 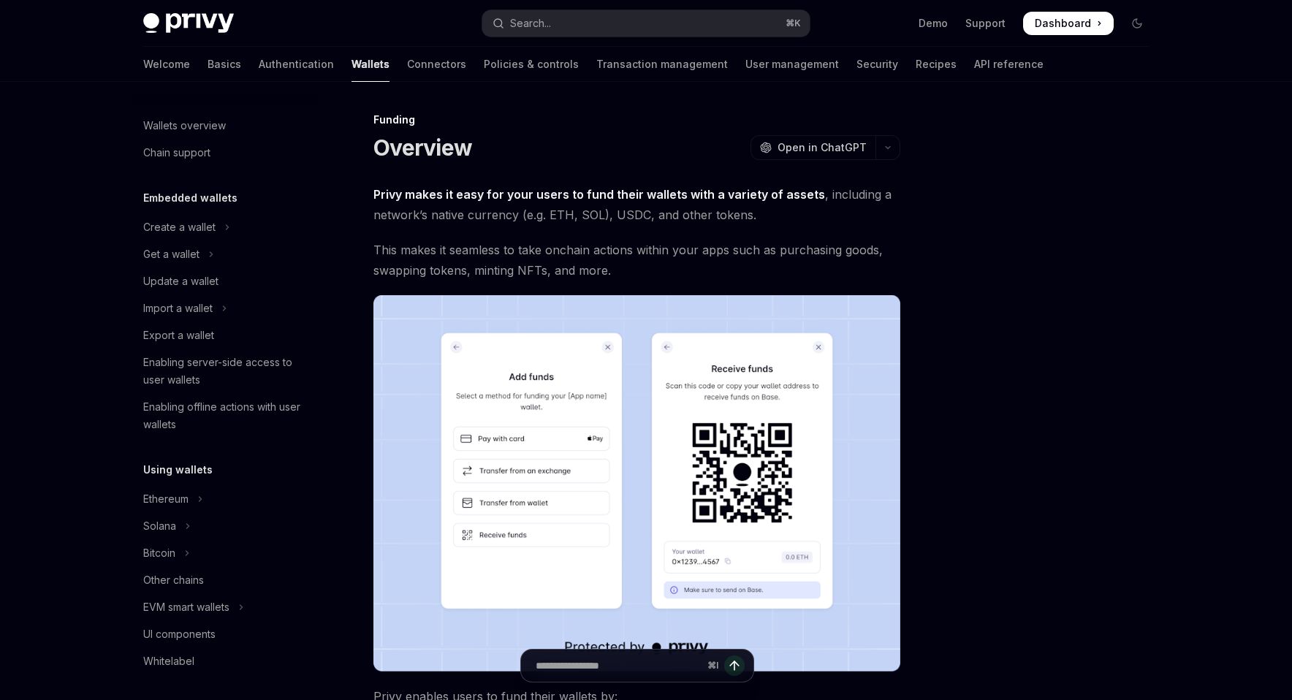 What do you see at coordinates (188, 23) in the screenshot?
I see `img: dark logo` at bounding box center [188, 23].